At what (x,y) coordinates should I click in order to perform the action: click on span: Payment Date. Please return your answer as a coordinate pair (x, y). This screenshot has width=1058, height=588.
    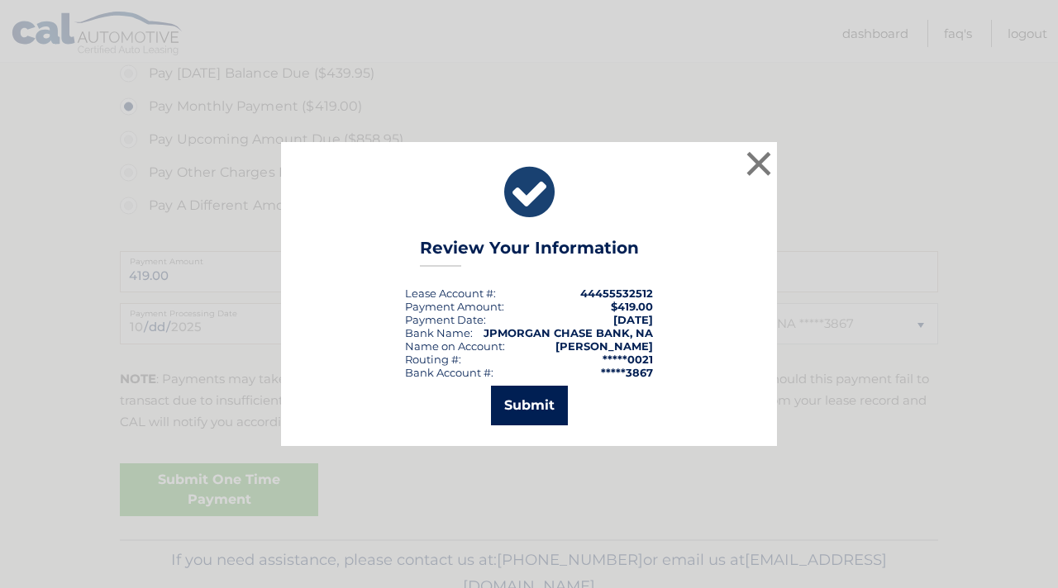
    Looking at the image, I should click on (444, 320).